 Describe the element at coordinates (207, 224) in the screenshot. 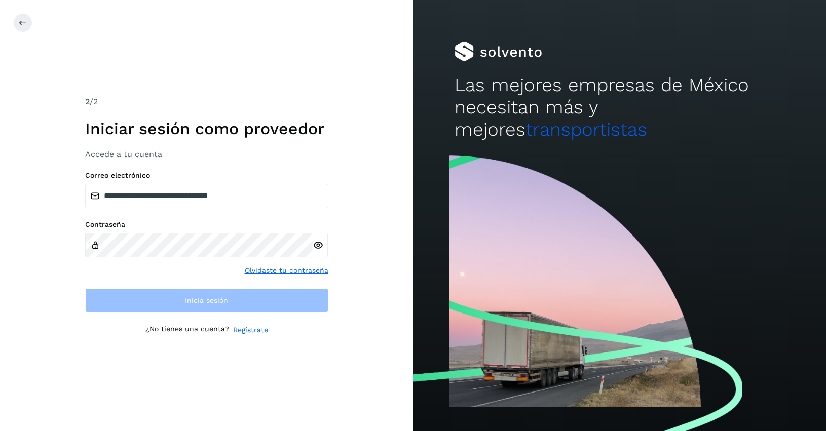

I see `label: Contraseña` at that location.